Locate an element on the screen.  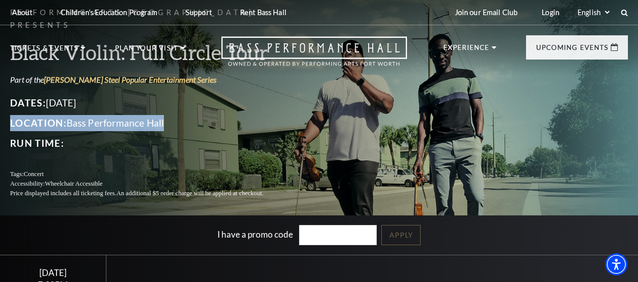
span: Run Time: is located at coordinates (37, 143).